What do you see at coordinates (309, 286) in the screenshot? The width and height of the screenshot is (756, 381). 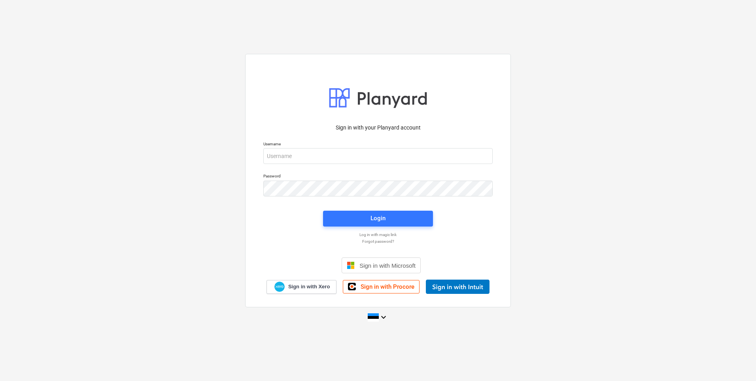 I see `span: Sign in with Xero` at bounding box center [309, 286].